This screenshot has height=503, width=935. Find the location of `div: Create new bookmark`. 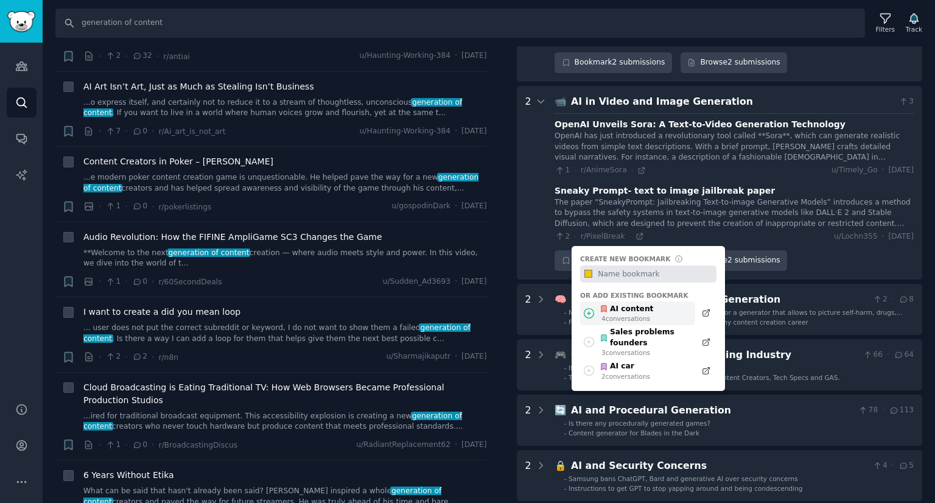

div: Create new bookmark is located at coordinates (625, 259).